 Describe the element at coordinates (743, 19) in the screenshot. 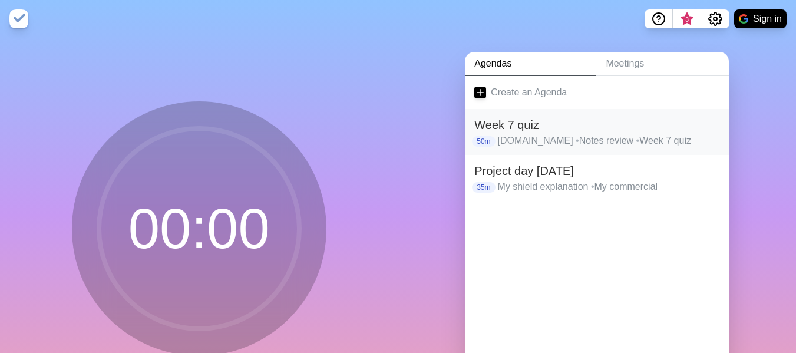

I see `img: google logo` at that location.